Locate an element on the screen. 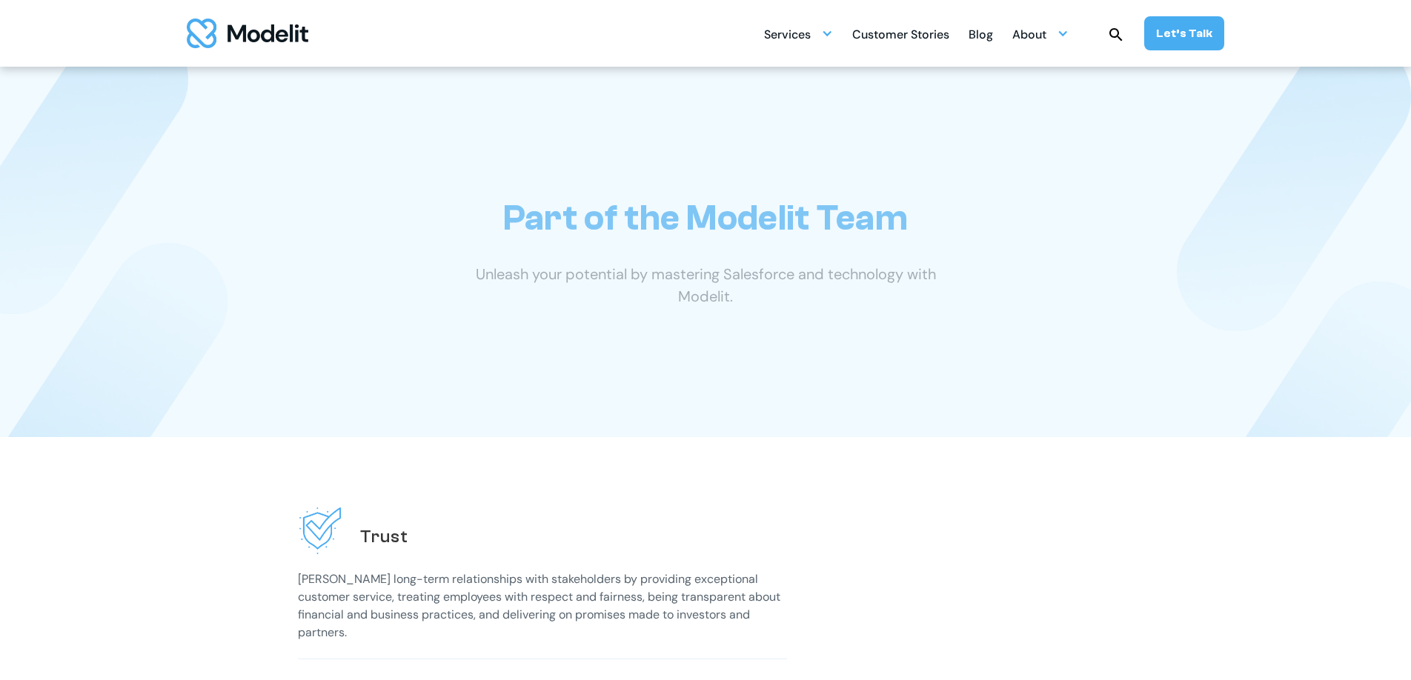 The image size is (1411, 680). a: Blog is located at coordinates (981, 33).